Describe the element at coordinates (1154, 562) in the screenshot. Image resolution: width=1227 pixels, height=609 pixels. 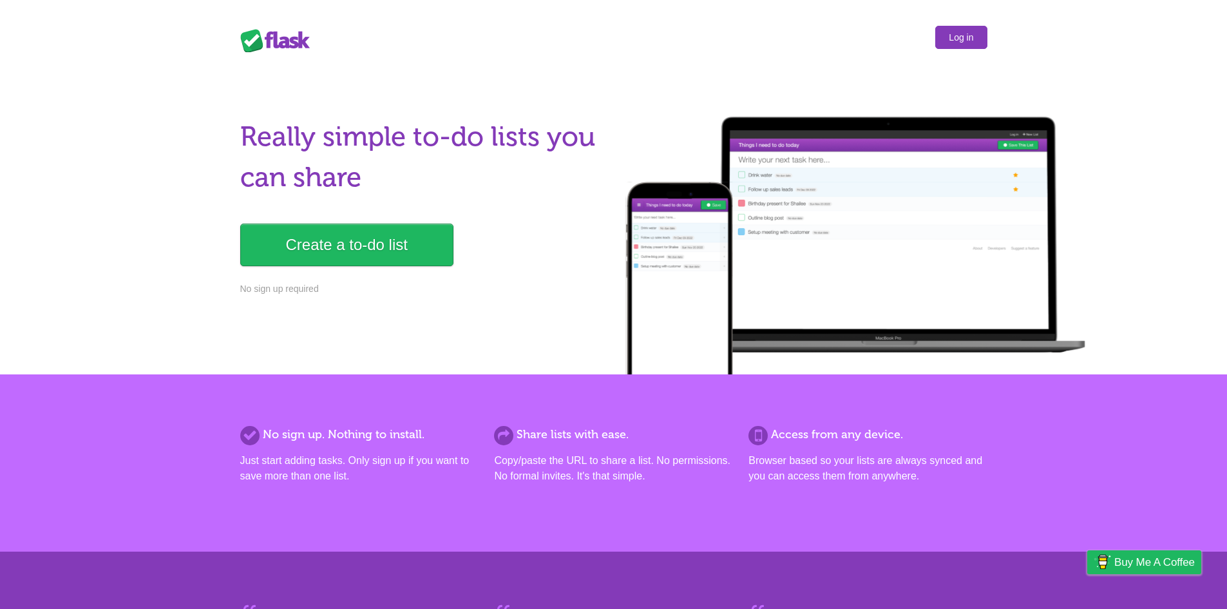
I see `span: Buy me a coffee` at that location.